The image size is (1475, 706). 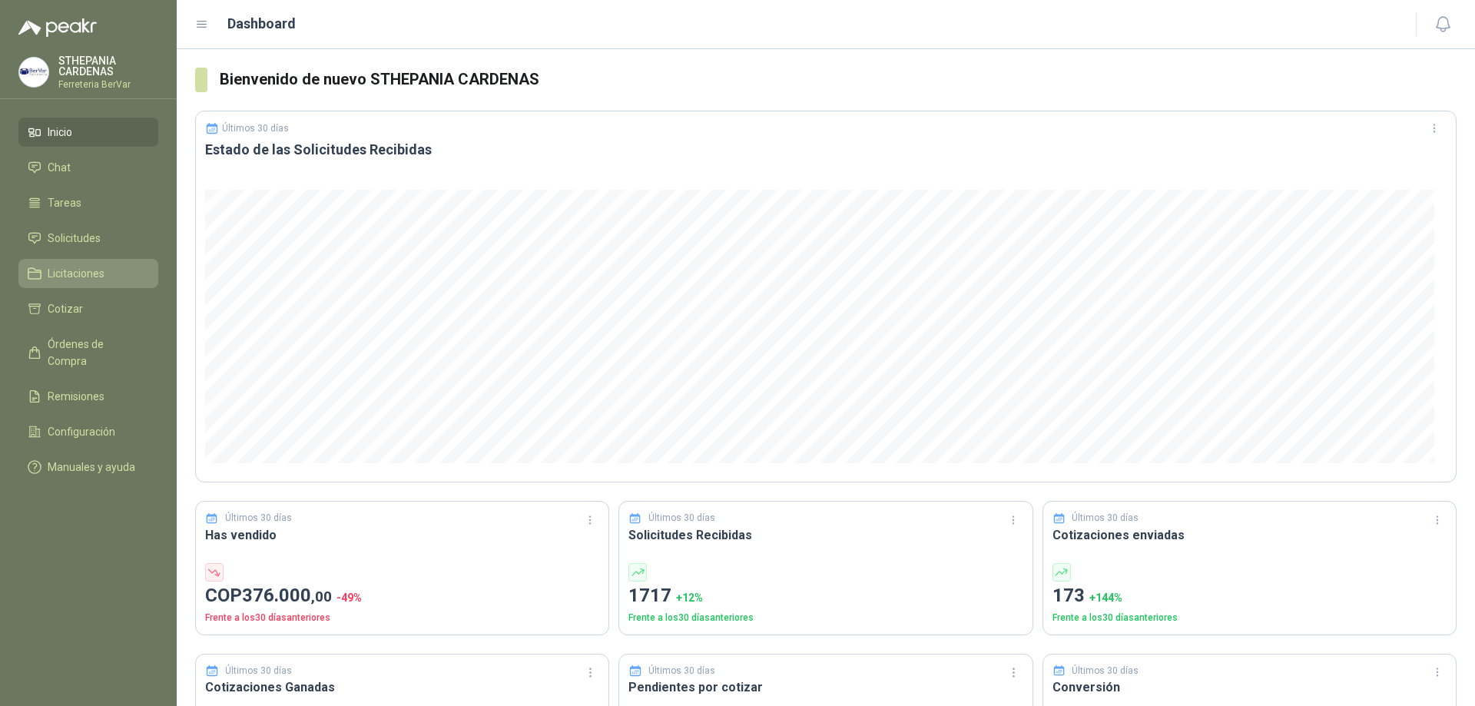 I want to click on p: Ferreteria BerVar, so click(x=108, y=85).